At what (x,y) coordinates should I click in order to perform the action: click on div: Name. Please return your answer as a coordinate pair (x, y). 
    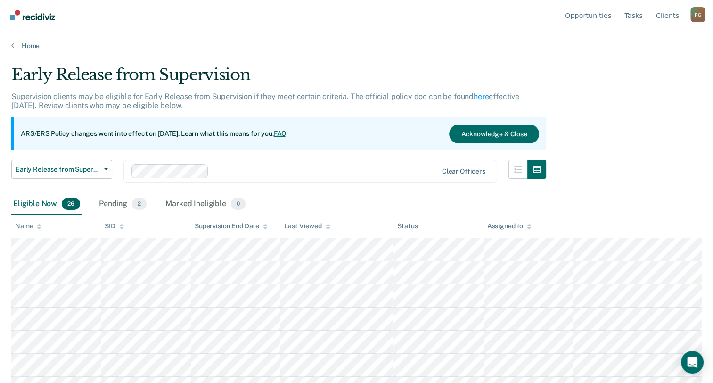
    Looking at the image, I should click on (28, 226).